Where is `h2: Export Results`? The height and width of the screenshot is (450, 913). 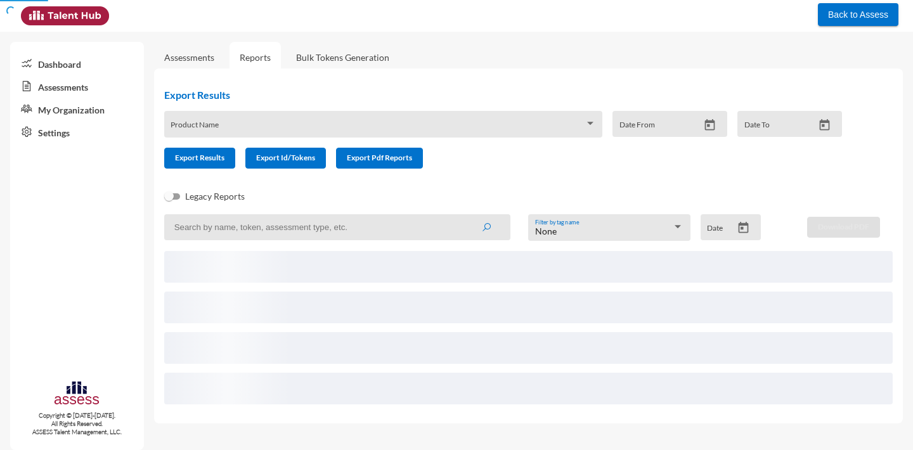 h2: Export Results is located at coordinates (508, 94).